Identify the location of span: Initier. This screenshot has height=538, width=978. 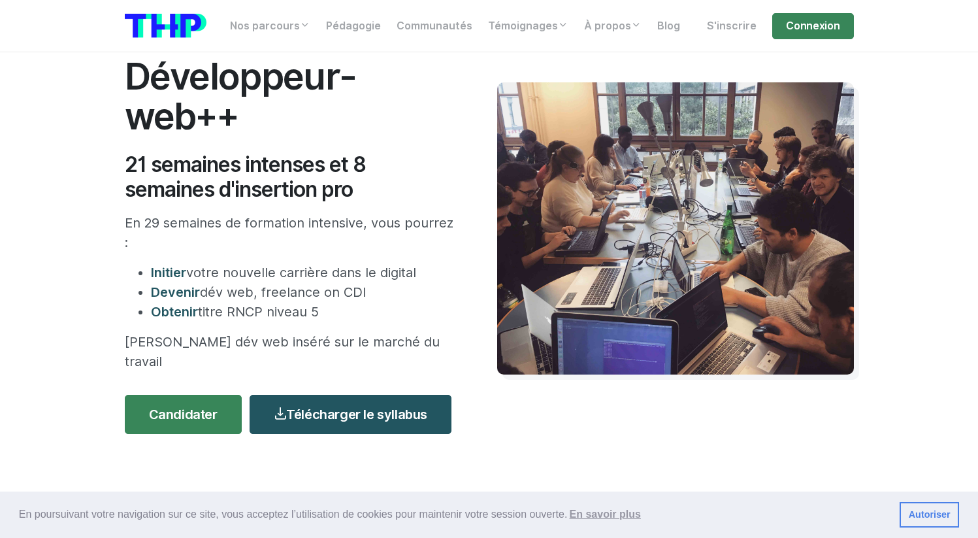
(169, 273).